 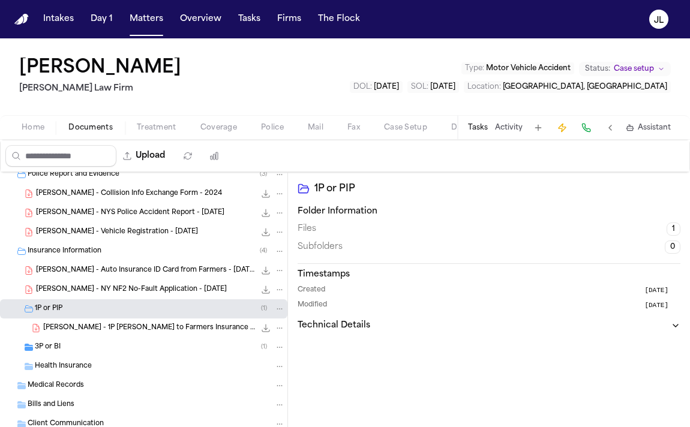 I want to click on h3: Folder Information, so click(x=489, y=212).